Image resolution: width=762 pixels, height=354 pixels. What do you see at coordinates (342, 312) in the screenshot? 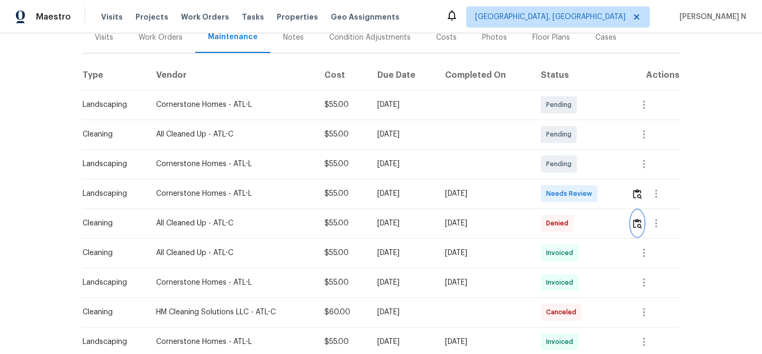
I see `div: $60.00` at bounding box center [342, 312].